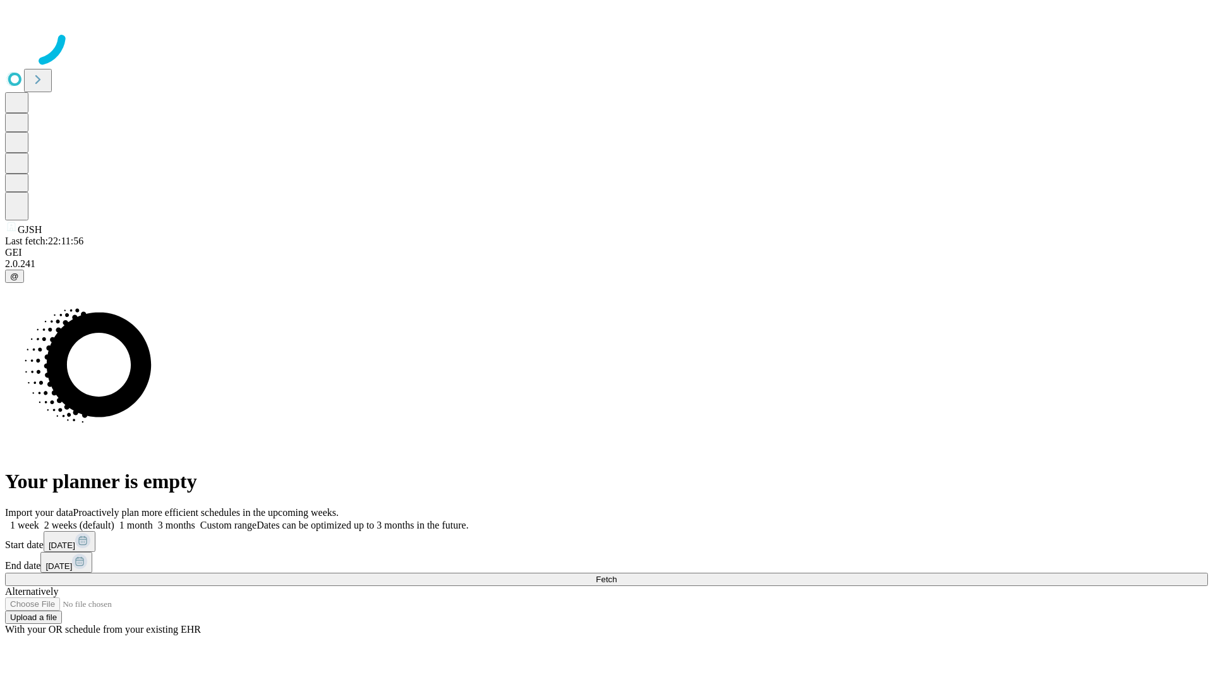  Describe the element at coordinates (103, 629) in the screenshot. I see `span: With your OR schedule from your existing EHR` at that location.